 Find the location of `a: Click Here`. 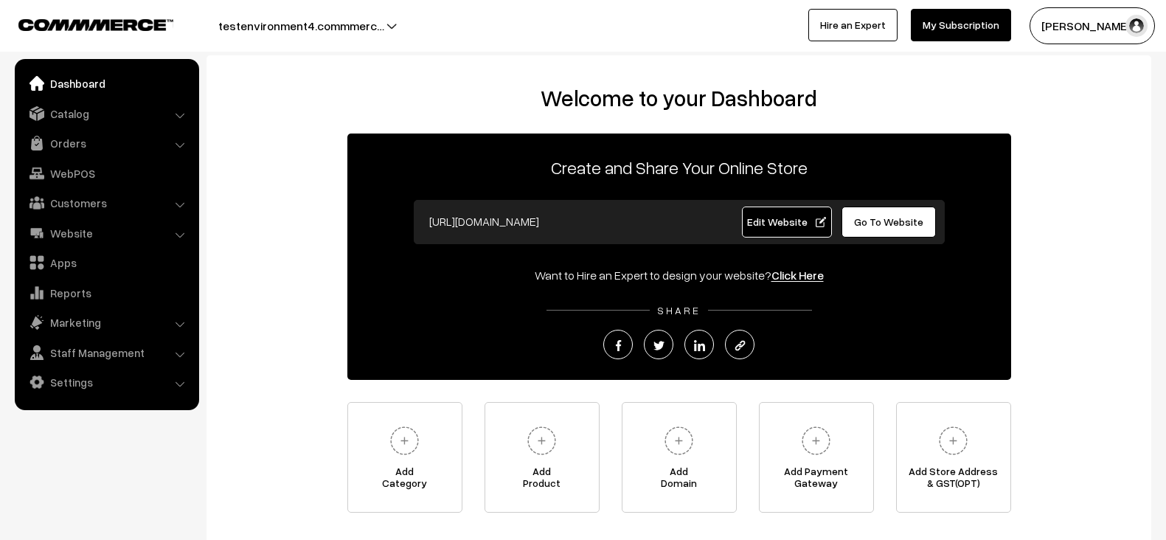

a: Click Here is located at coordinates (797, 275).